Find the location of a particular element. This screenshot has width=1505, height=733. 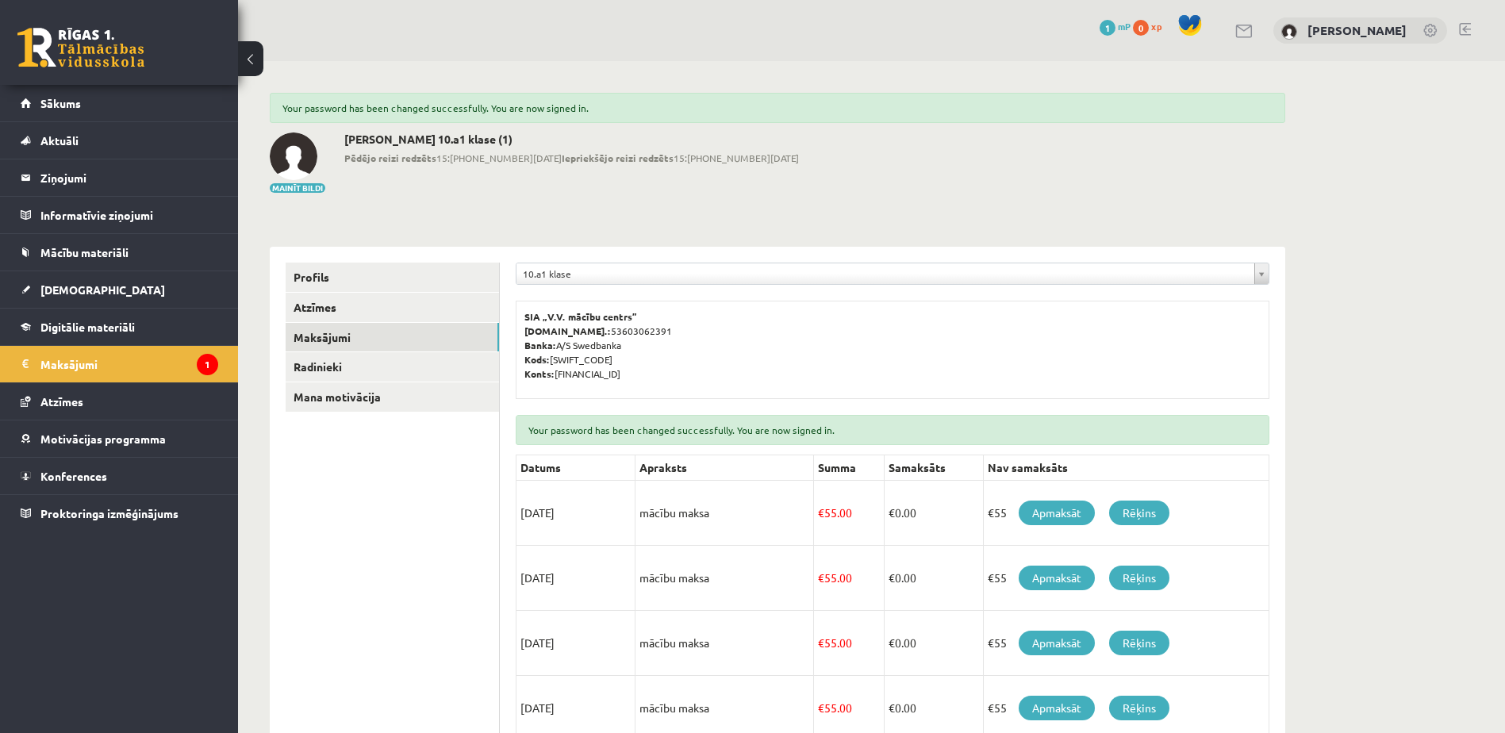

th: Datums is located at coordinates (576, 468).